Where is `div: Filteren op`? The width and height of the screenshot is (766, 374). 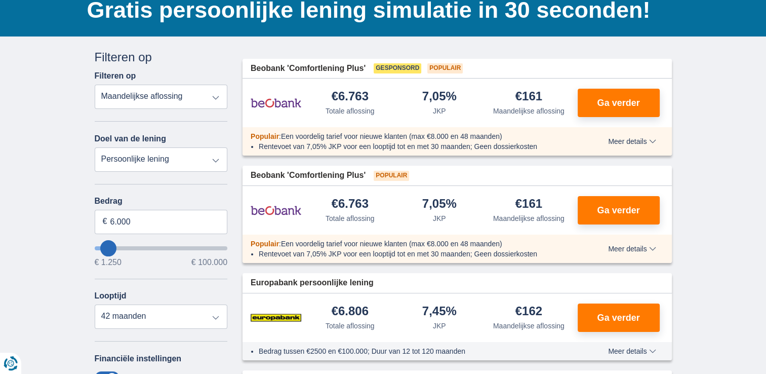
div: Filteren op is located at coordinates (161, 57).